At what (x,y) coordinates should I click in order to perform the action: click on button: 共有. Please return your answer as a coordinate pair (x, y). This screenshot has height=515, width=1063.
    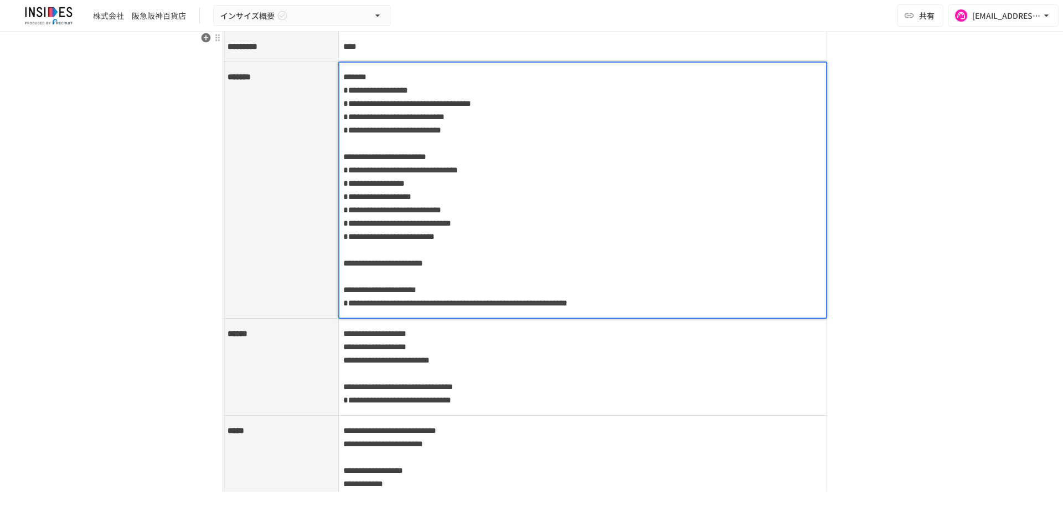
    Looking at the image, I should click on (921, 16).